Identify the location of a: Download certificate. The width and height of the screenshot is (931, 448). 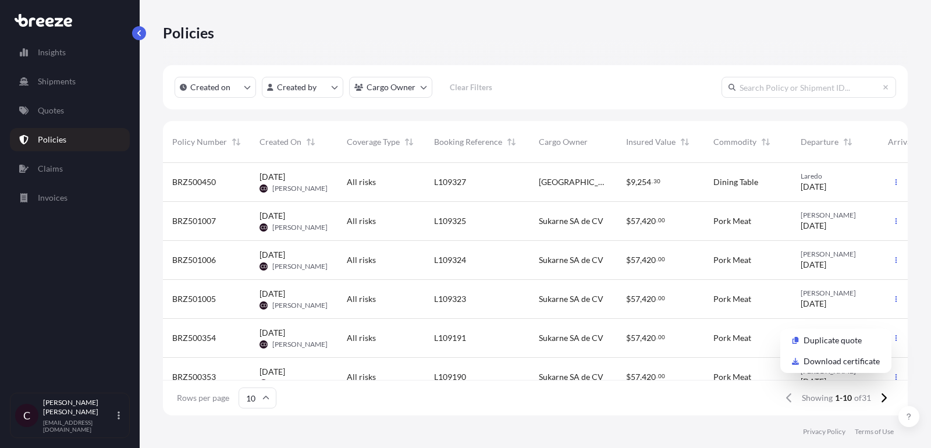
(835, 361).